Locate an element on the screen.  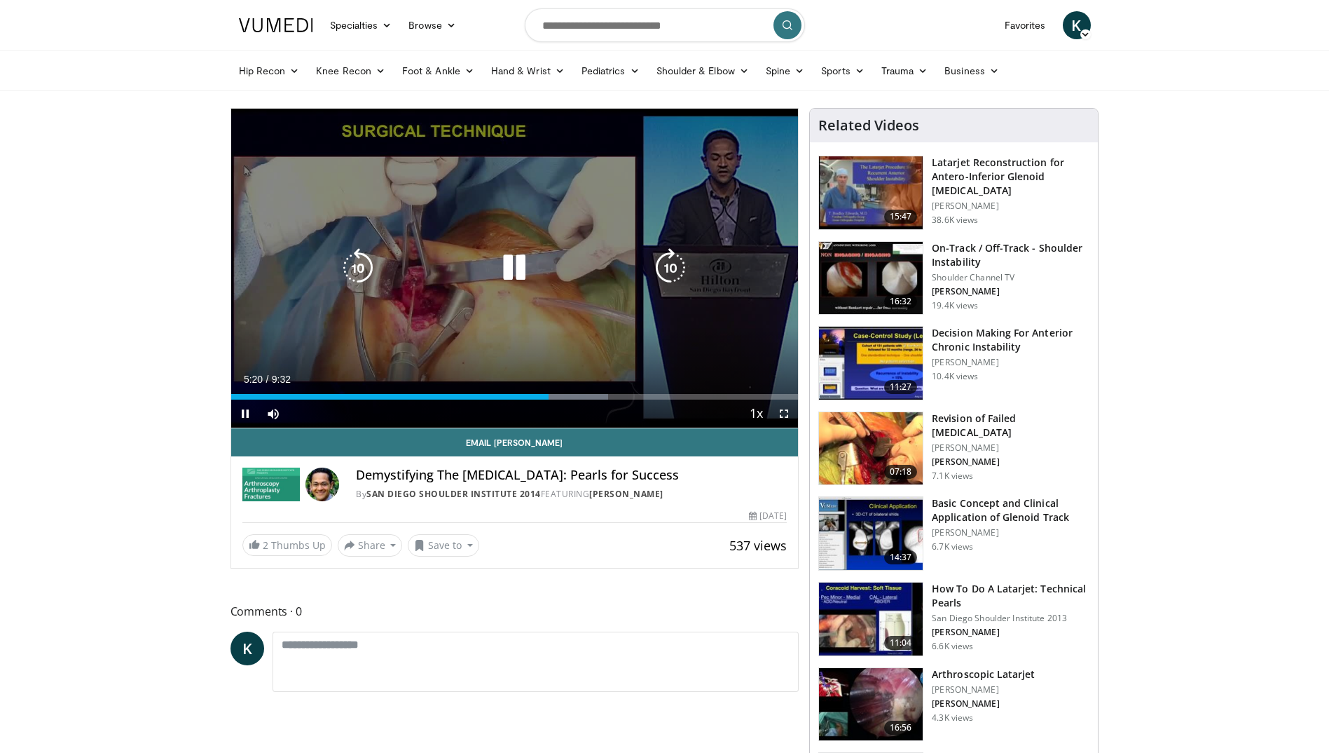
a: Knee Recon is located at coordinates (350, 71).